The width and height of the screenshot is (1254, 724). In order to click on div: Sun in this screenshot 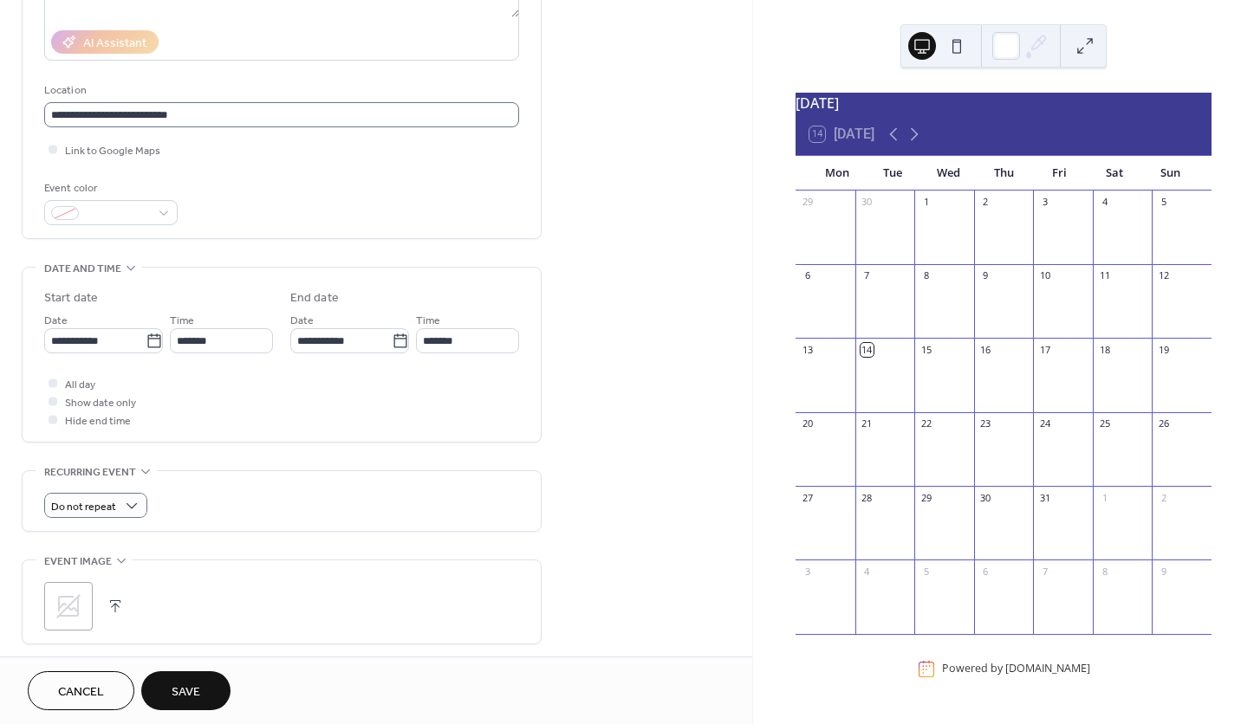, I will do `click(1169, 173)`.